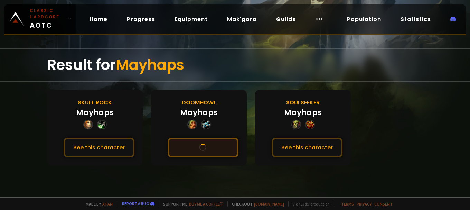 This screenshot has height=210, width=470. I want to click on a: Equipment, so click(191, 19).